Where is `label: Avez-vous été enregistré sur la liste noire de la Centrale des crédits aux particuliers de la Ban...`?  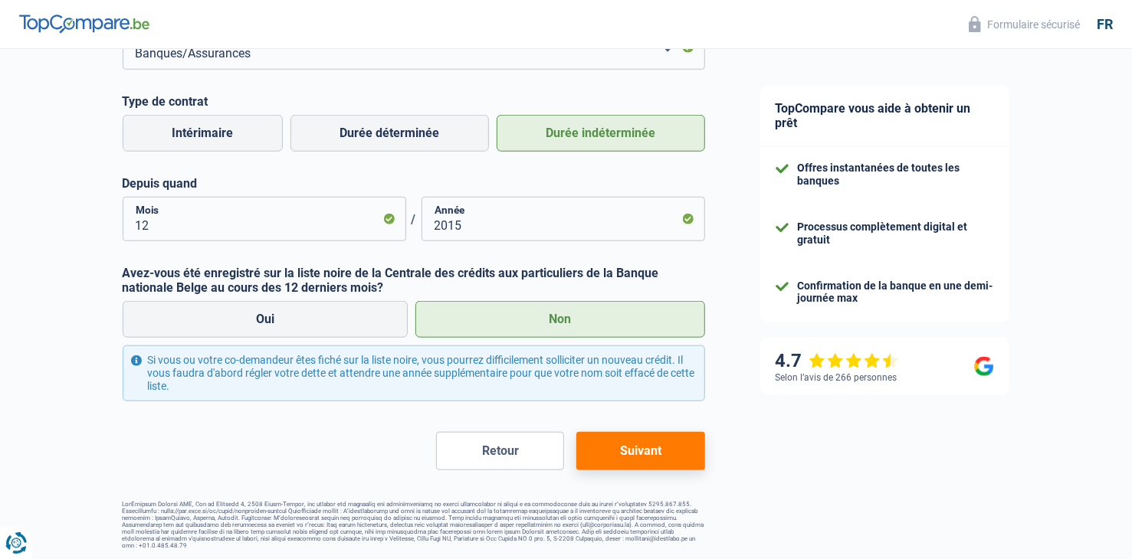
label: Avez-vous été enregistré sur la liste noire de la Centrale des crédits aux particuliers de la Ban... is located at coordinates (414, 280).